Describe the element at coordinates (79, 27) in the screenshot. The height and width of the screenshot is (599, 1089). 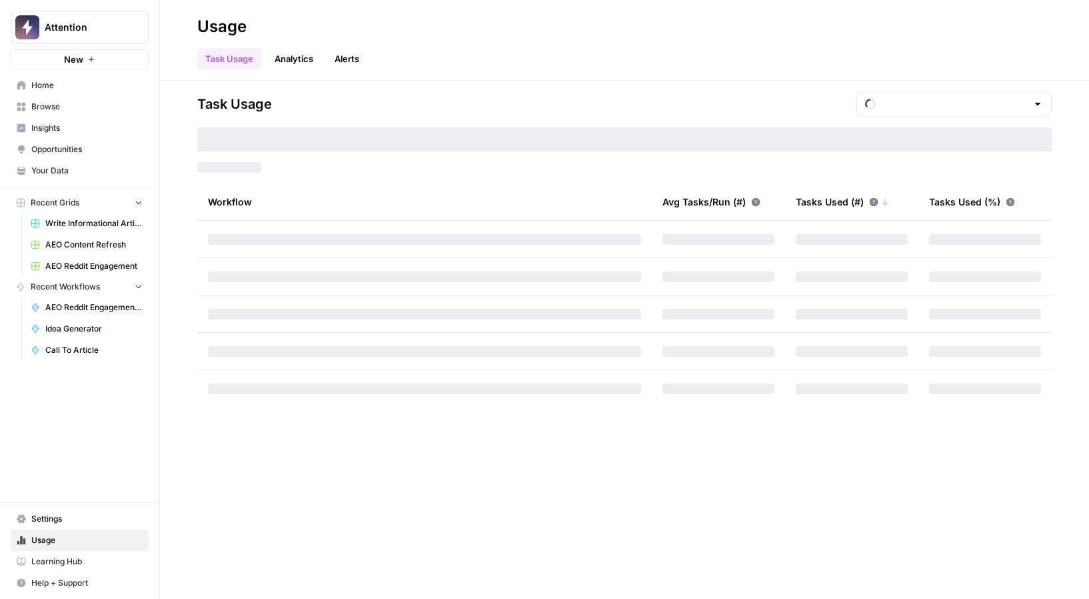
I see `button: Workspace: Attention` at that location.